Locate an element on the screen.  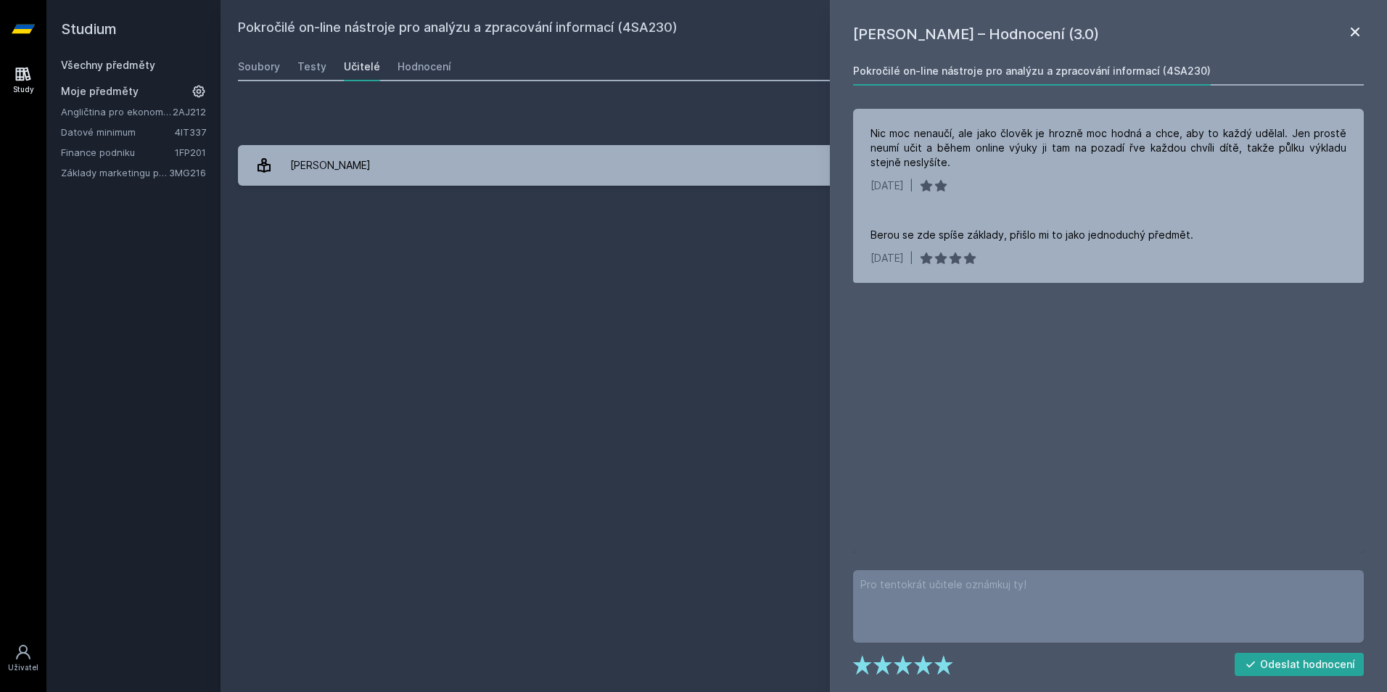
div: Učitelé is located at coordinates (362, 67).